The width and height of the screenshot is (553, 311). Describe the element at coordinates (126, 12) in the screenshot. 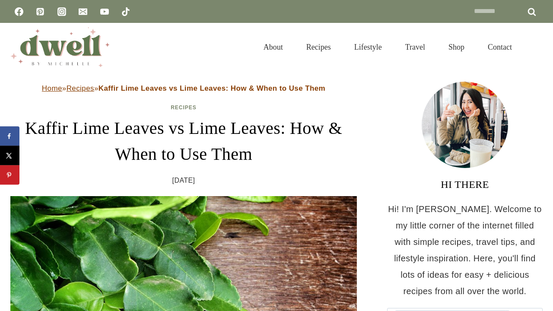

I see `a: TikTok` at that location.